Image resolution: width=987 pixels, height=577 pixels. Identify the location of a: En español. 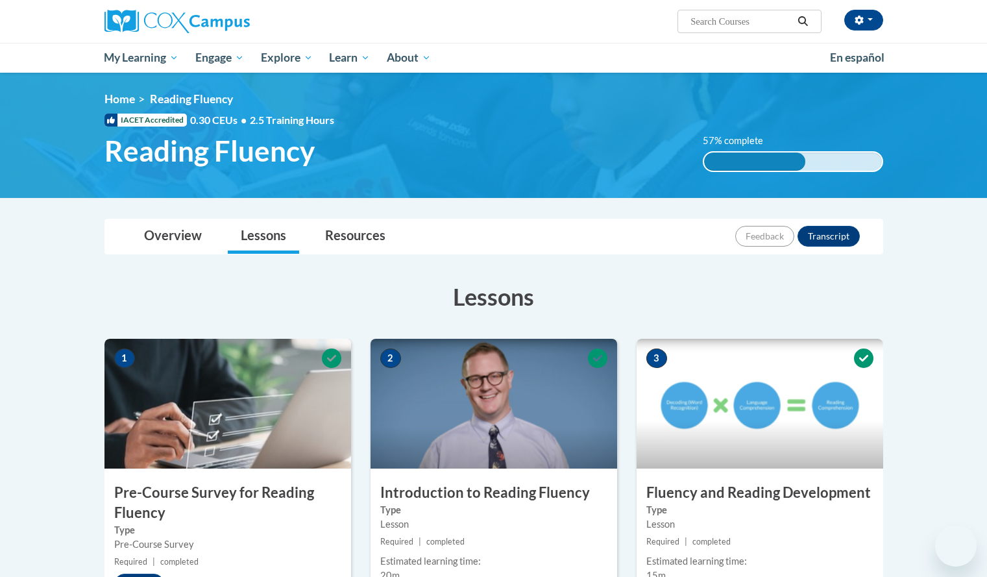
(857, 58).